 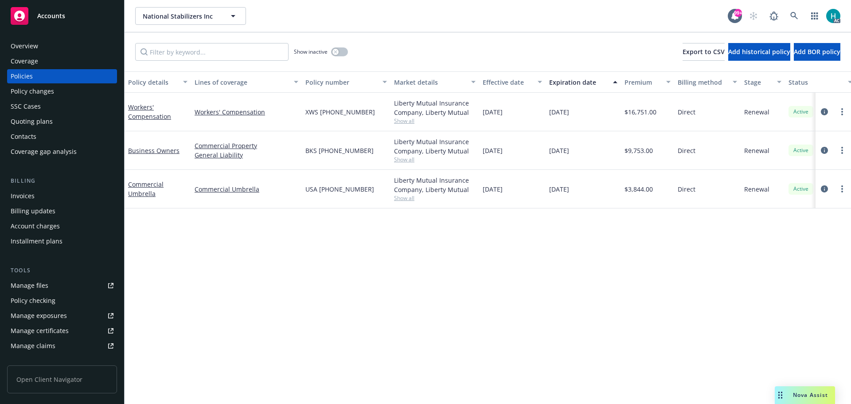 I want to click on div: Policy changes, so click(x=32, y=91).